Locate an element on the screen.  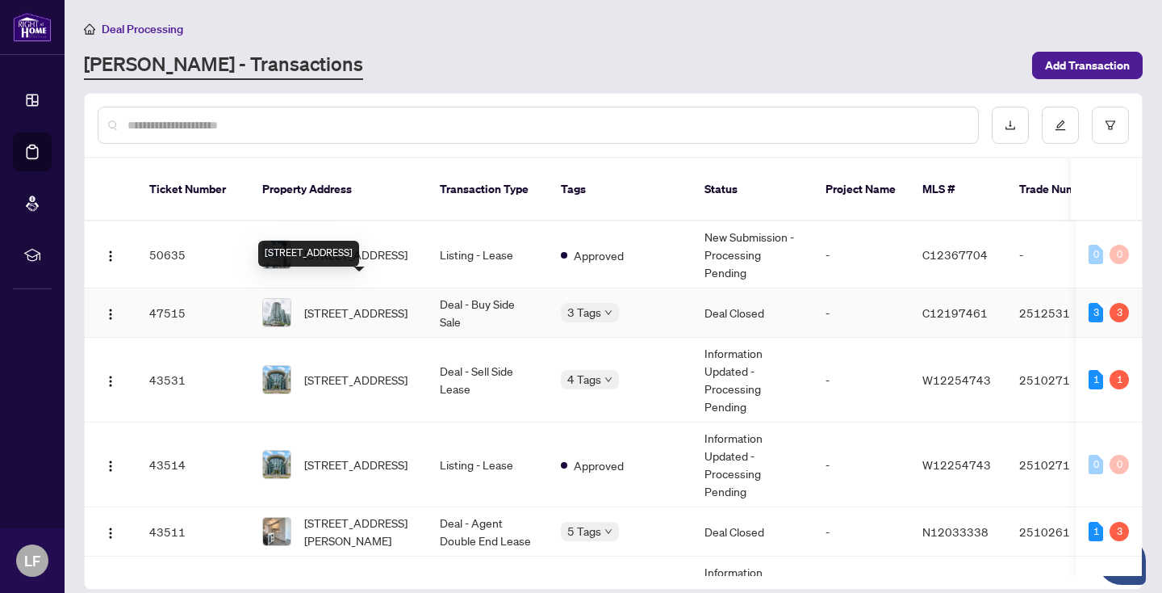
span: C12197461 is located at coordinates (955, 312).